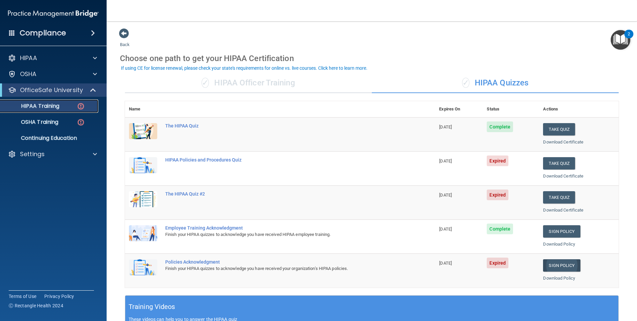 The width and height of the screenshot is (637, 321). Describe the element at coordinates (50, 138) in the screenshot. I see `p: Continuing Education` at that location.